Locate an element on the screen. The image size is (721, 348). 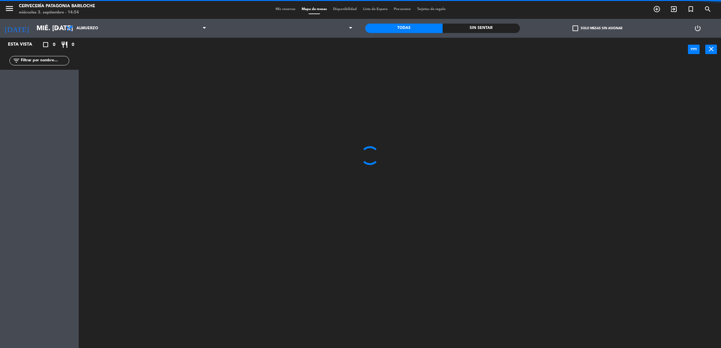
button: close is located at coordinates (711, 49).